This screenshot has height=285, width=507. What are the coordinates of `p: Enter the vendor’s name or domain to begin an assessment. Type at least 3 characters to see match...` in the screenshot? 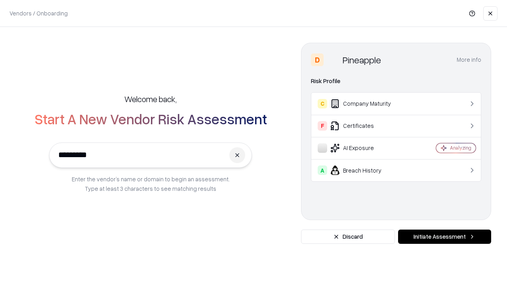 It's located at (151, 184).